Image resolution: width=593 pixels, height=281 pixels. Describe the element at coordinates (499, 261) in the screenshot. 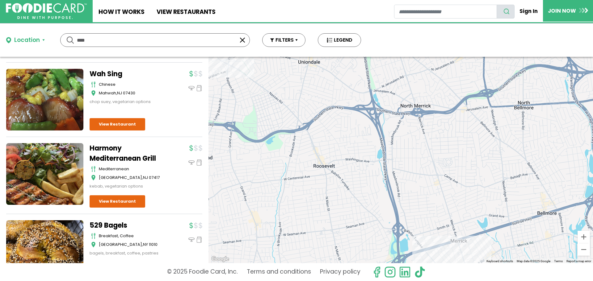

I see `button: Keyboard shortcuts` at that location.